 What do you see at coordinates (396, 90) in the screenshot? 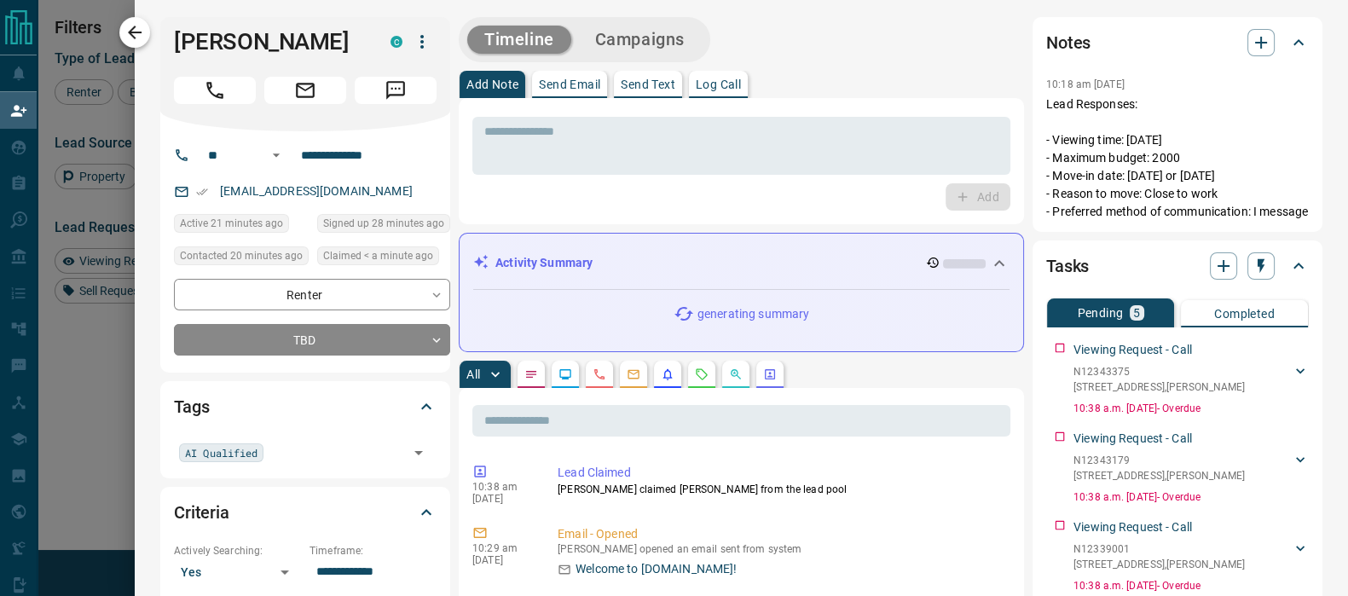
I see `span: Message` at bounding box center [396, 90].